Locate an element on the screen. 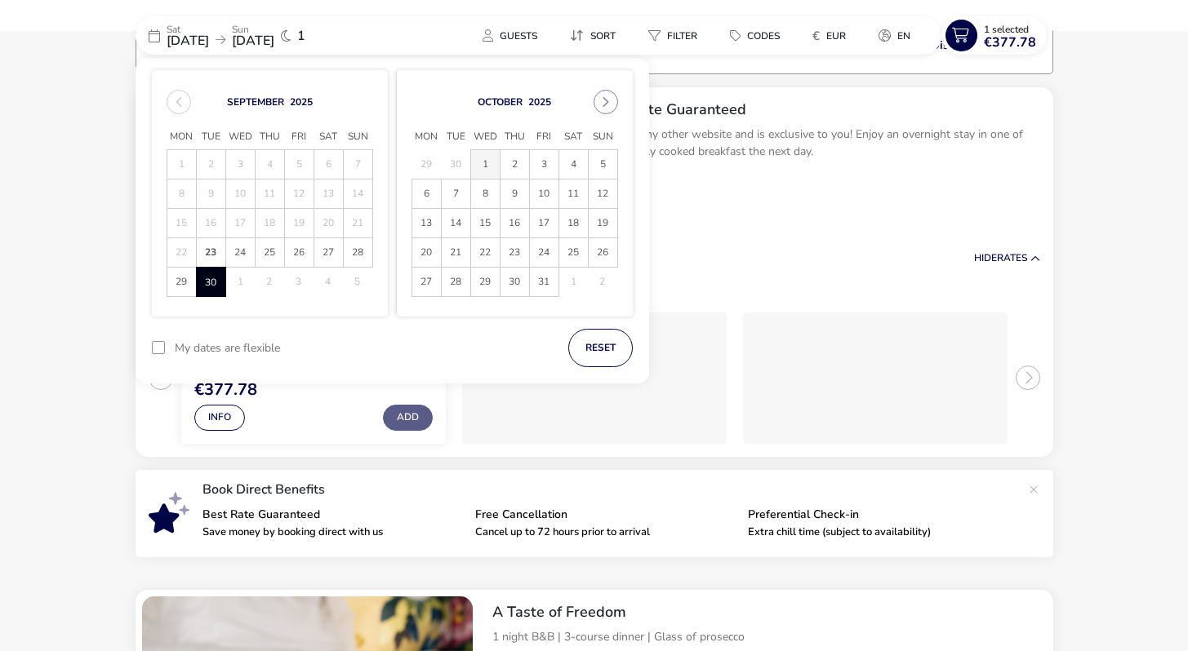  td: 8 is located at coordinates (485, 194).